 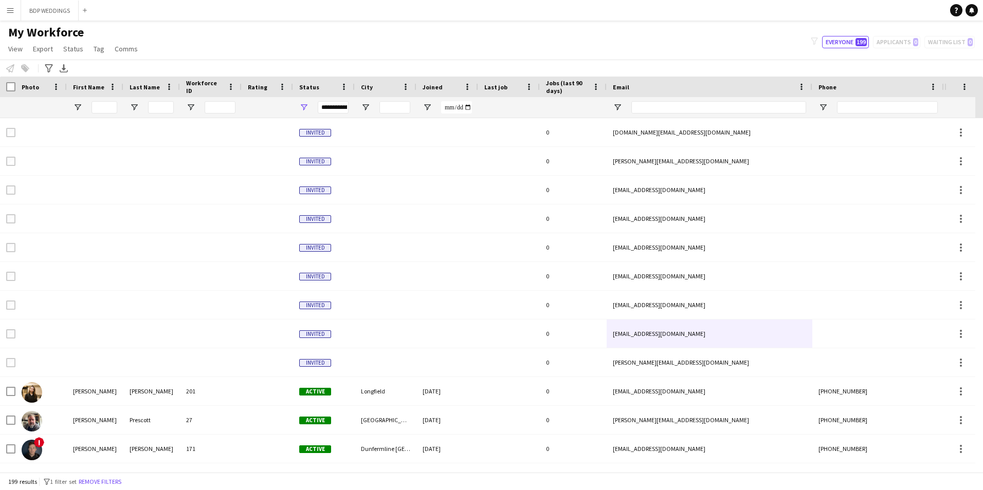 I want to click on span: View, so click(x=15, y=49).